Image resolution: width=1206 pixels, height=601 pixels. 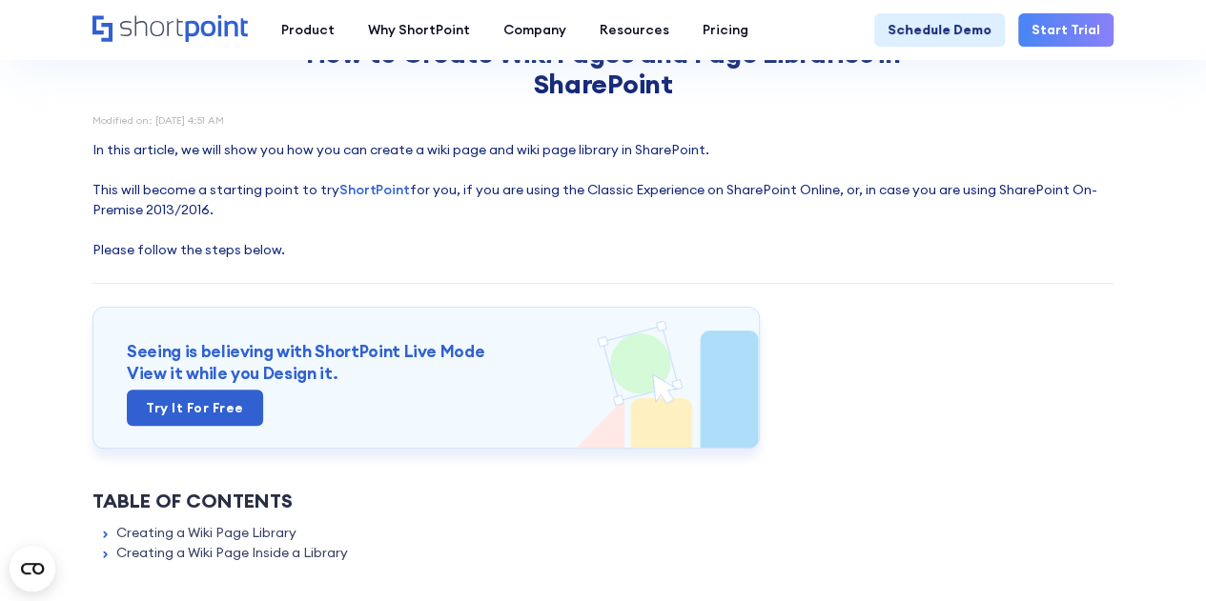 I want to click on div: Table of Contents, so click(x=602, y=501).